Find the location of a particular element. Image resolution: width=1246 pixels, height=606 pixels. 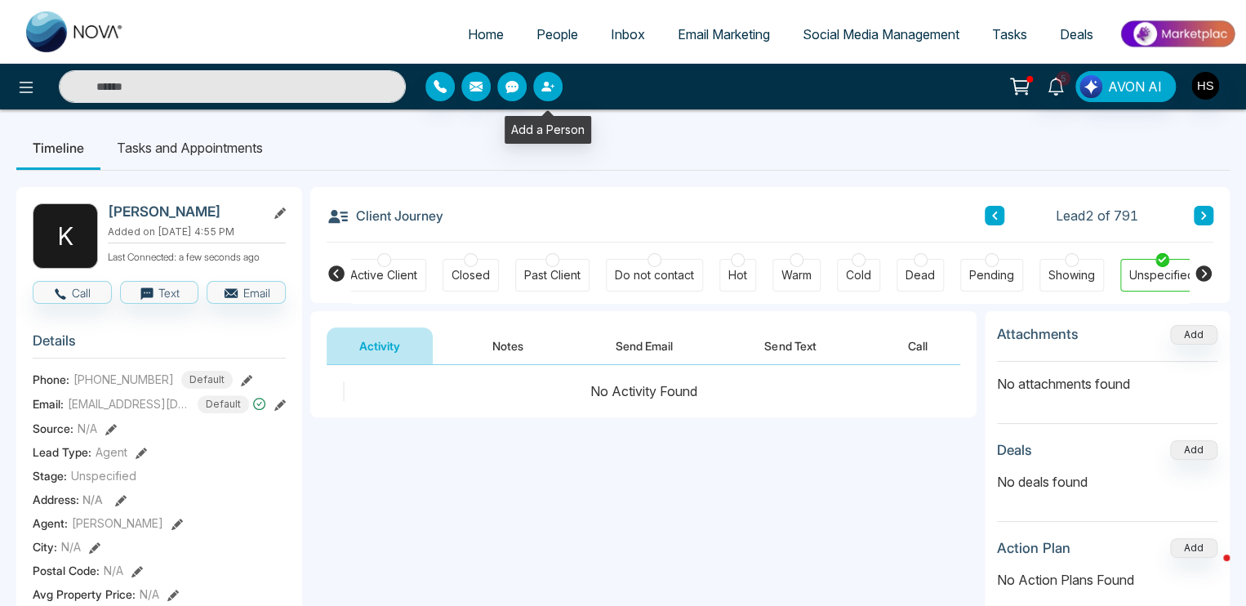

h3: Details is located at coordinates (159, 344).